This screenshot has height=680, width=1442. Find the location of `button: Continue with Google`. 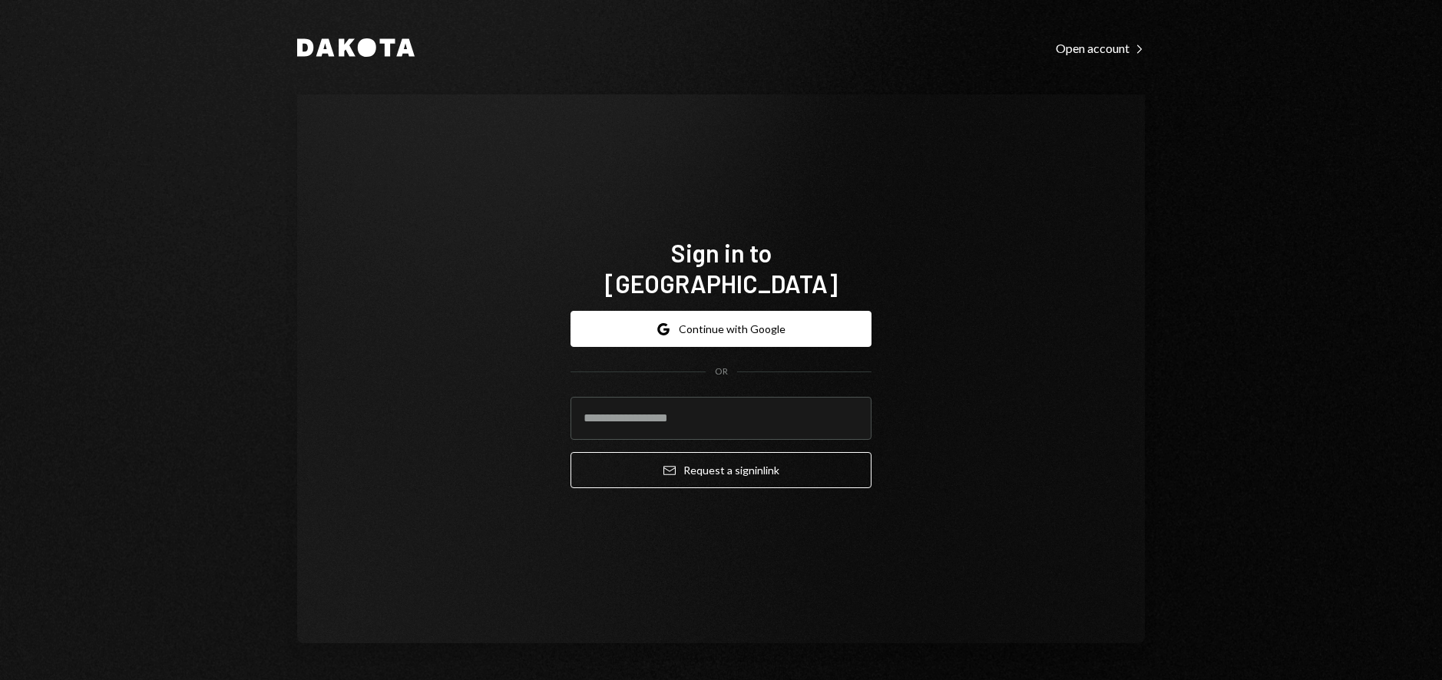

button: Continue with Google is located at coordinates (721, 329).